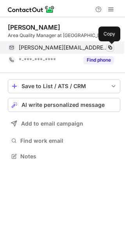 Image resolution: width=125 pixels, height=234 pixels. What do you see at coordinates (98, 60) in the screenshot?
I see `button: Reveal Button` at bounding box center [98, 60].